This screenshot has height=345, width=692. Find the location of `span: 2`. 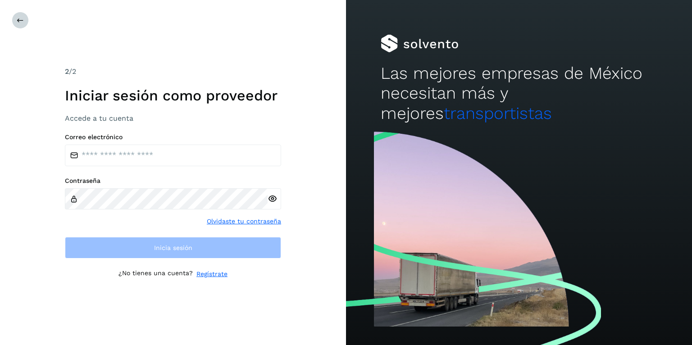

span: 2 is located at coordinates (67, 71).